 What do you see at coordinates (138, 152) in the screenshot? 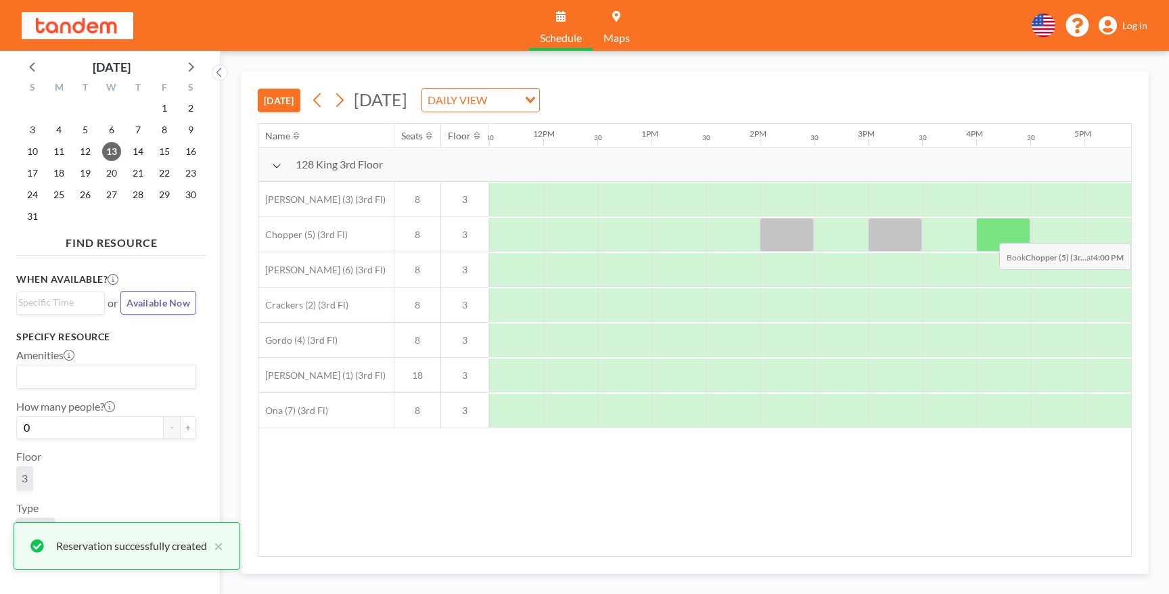
I see `span: Thursday, August 14, 2025` at bounding box center [138, 152].